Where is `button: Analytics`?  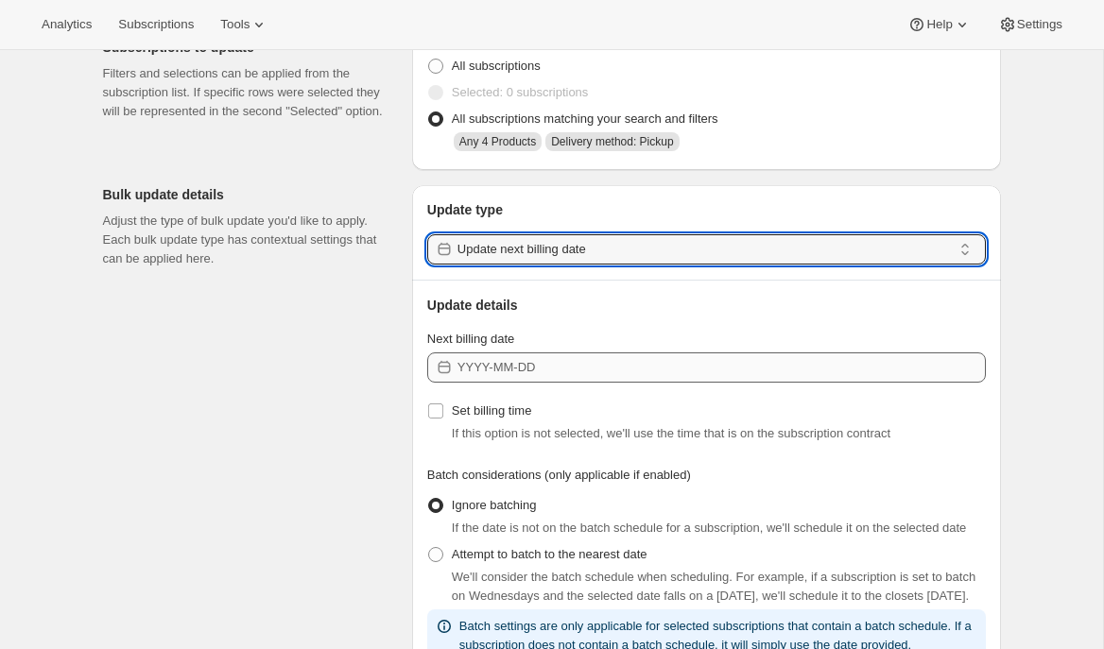
button: Analytics is located at coordinates (66, 25).